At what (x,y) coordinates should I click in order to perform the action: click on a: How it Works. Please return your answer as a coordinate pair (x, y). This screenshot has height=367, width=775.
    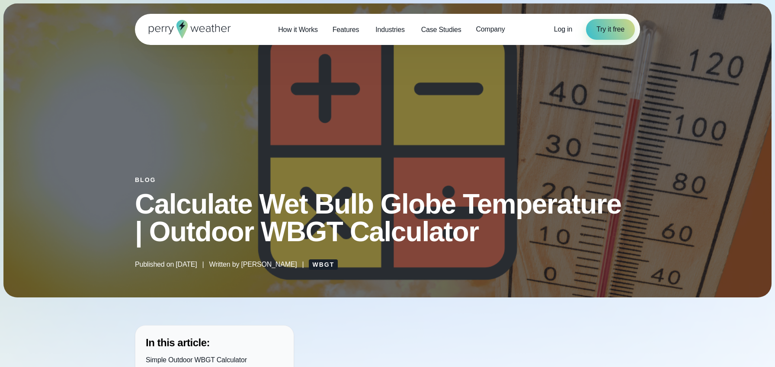
    Looking at the image, I should click on (298, 29).